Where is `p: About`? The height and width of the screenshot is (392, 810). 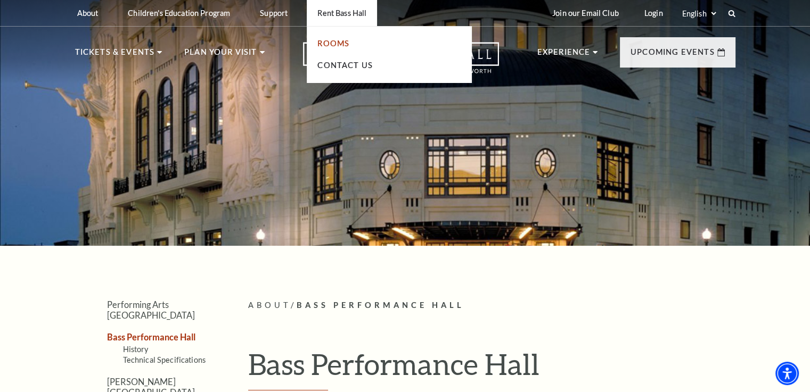 p: About is located at coordinates (88, 13).